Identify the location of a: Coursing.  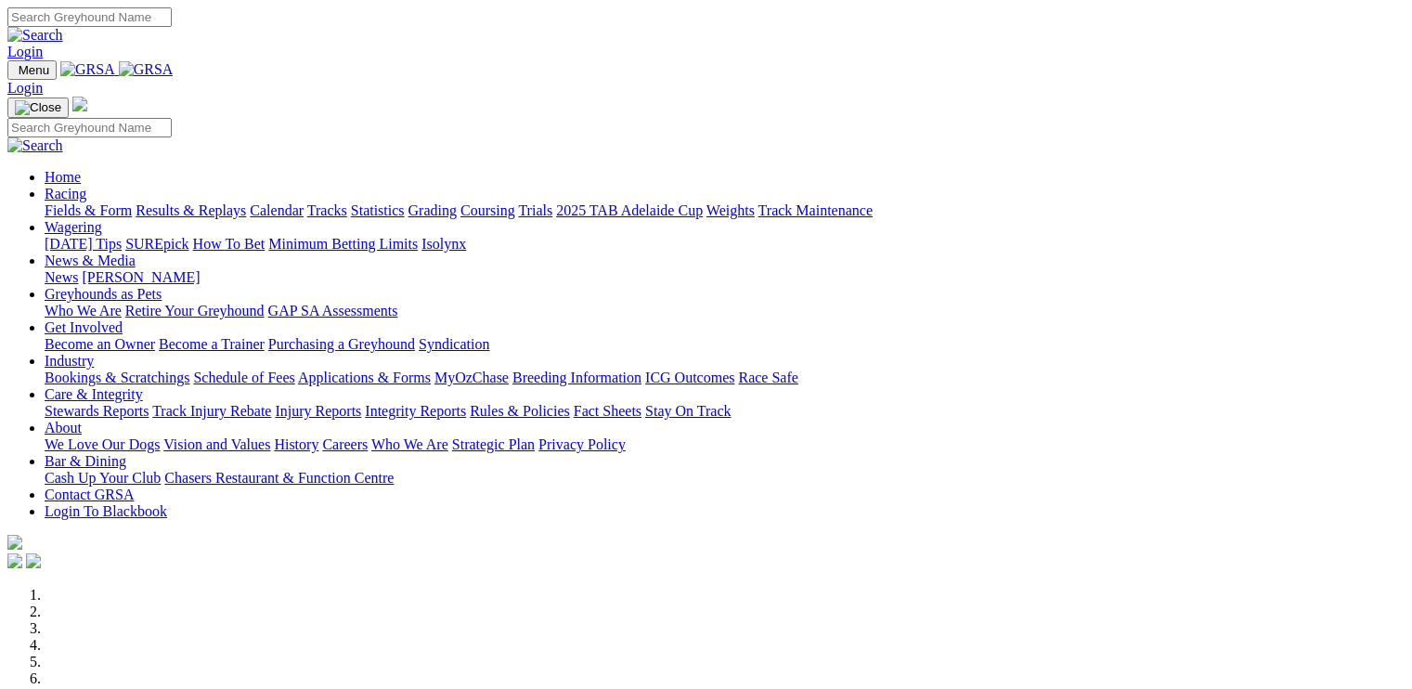
(487, 210).